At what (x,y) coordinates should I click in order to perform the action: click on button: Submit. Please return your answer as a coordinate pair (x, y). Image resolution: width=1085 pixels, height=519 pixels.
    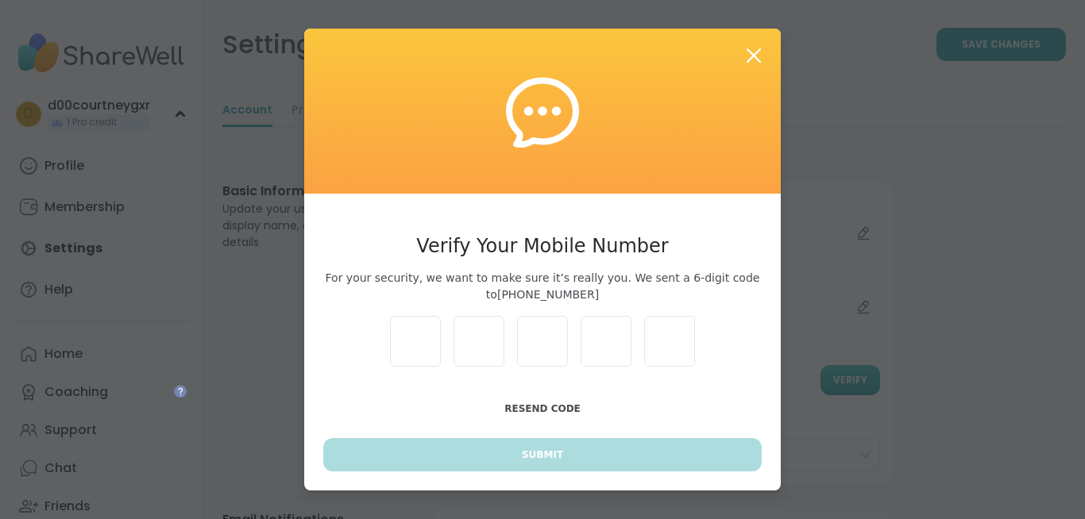
    Looking at the image, I should click on (542, 455).